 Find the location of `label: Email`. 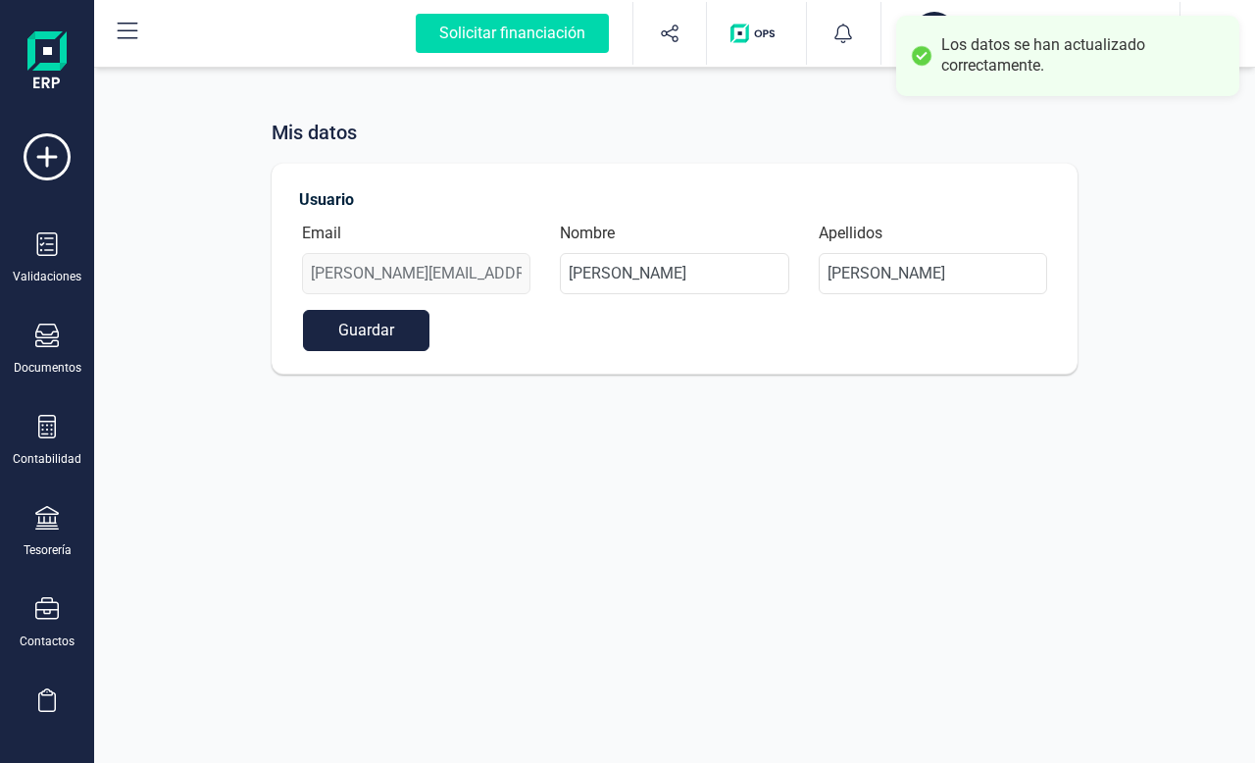

label: Email is located at coordinates (322, 233).